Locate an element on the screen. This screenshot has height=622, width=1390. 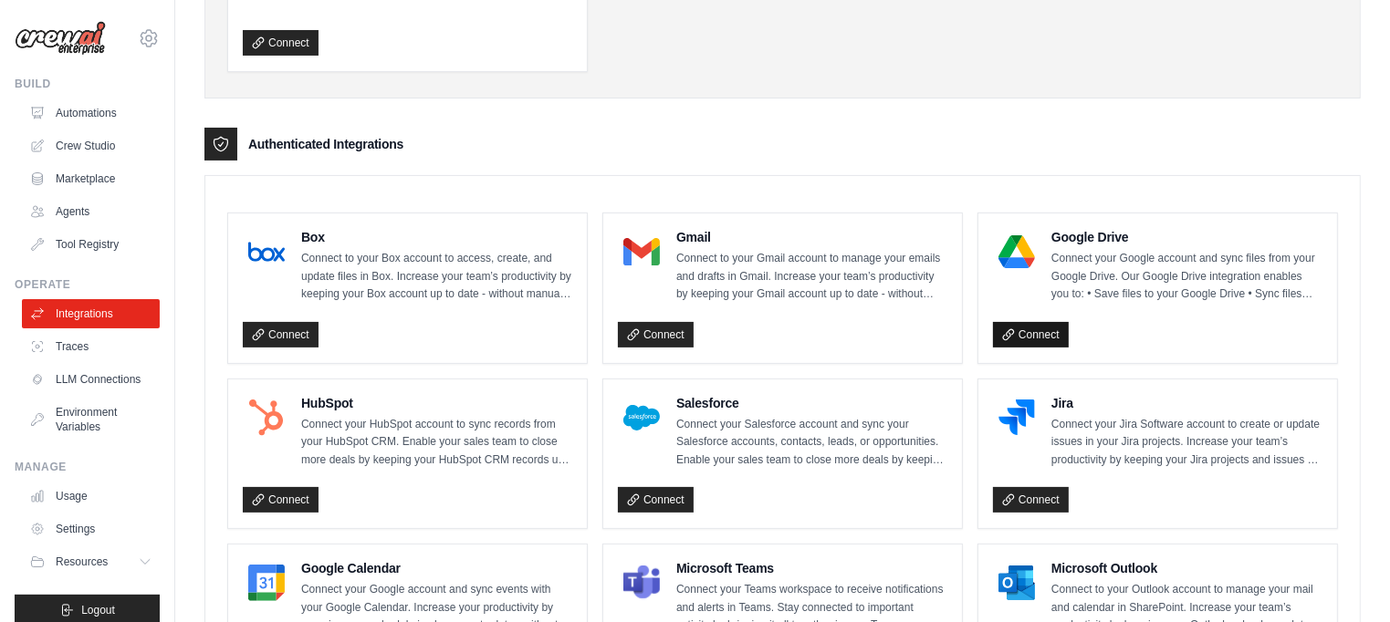
h4: HubSpot is located at coordinates (436, 403).